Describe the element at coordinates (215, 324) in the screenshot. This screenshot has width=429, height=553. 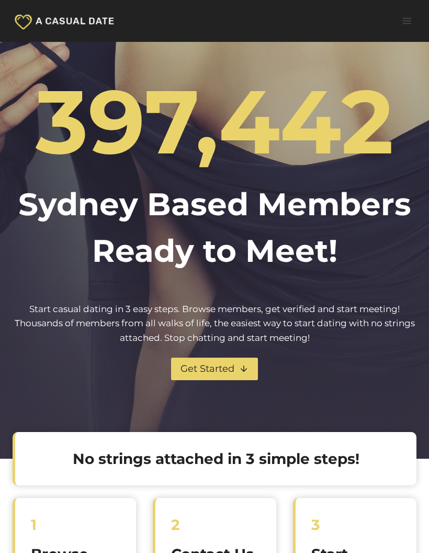
I see `p: Start casual dating in 3 easy steps. Browse members, get verified and start meeting! Thousands of...` at that location.